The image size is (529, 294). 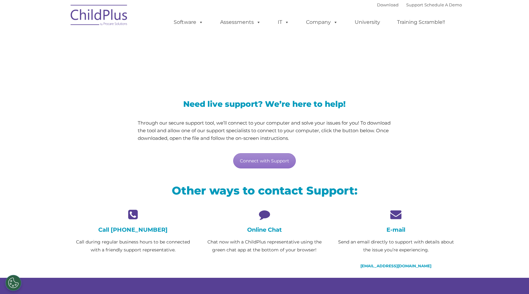 I want to click on a: University, so click(x=367, y=22).